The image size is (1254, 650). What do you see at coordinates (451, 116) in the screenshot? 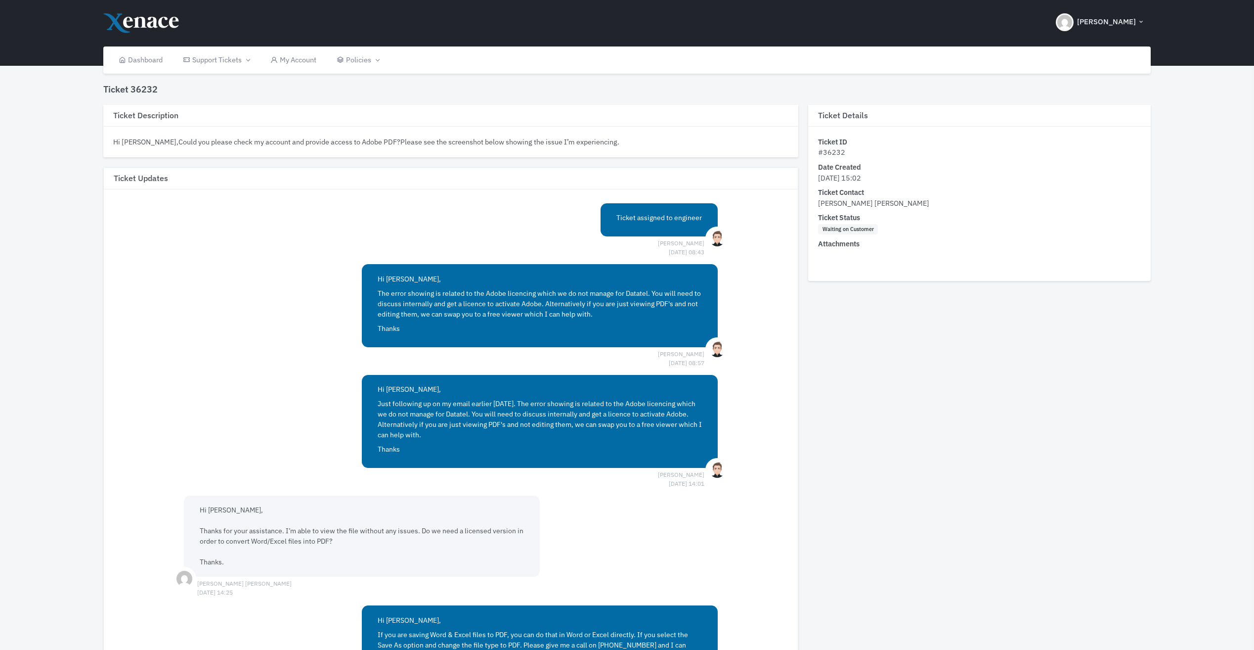
I see `h3: Ticket Description` at bounding box center [451, 116].